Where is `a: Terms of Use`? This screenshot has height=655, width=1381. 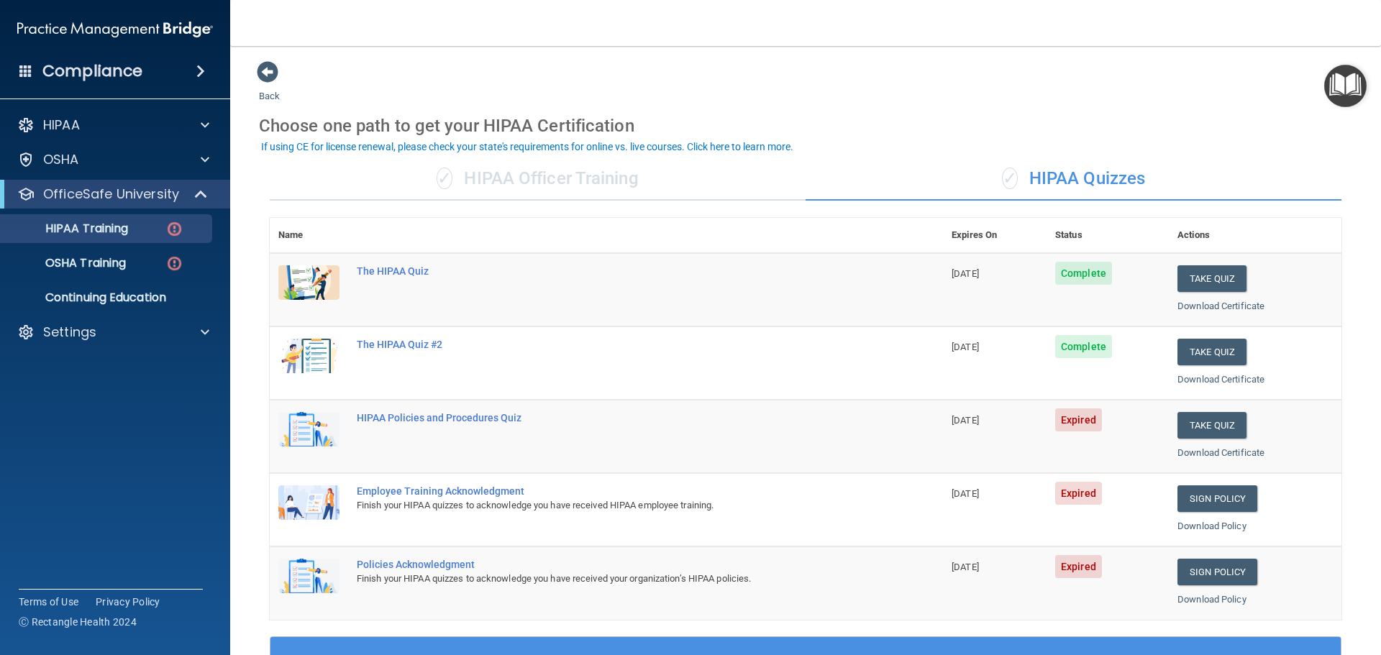
a: Terms of Use is located at coordinates (48, 602).